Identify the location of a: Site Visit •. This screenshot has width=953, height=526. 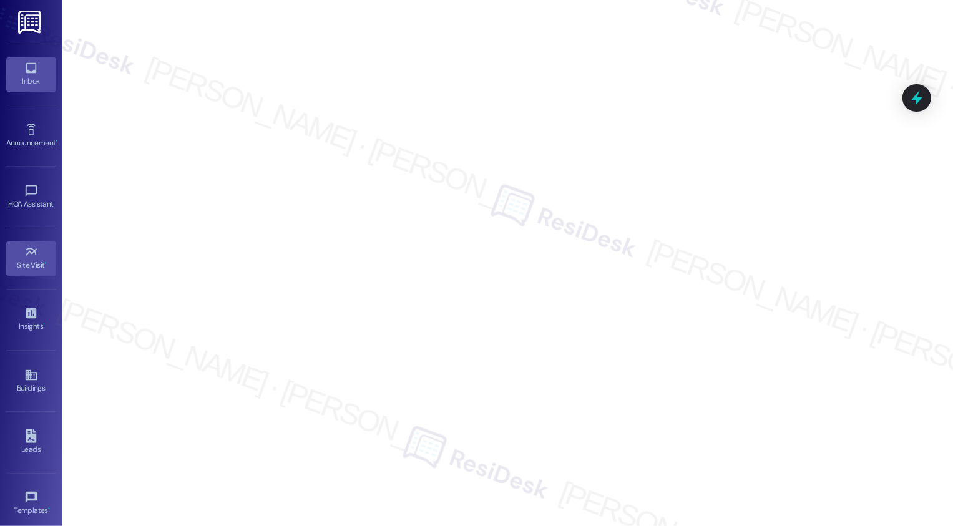
(31, 258).